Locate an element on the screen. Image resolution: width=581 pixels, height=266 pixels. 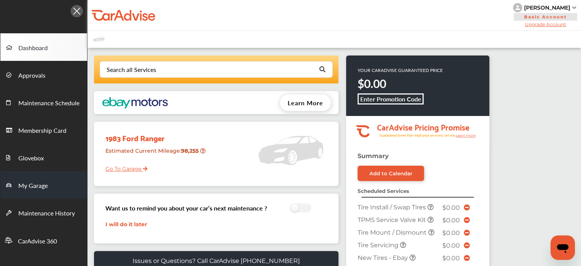
a: Go To Garage is located at coordinates (123, 167).